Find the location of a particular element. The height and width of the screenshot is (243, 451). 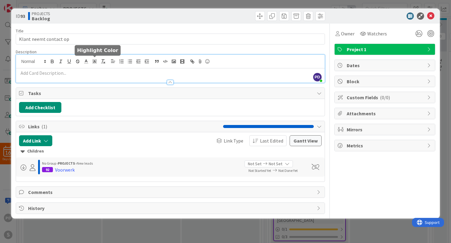

span: ( 0/0 ) is located at coordinates (385, 97).